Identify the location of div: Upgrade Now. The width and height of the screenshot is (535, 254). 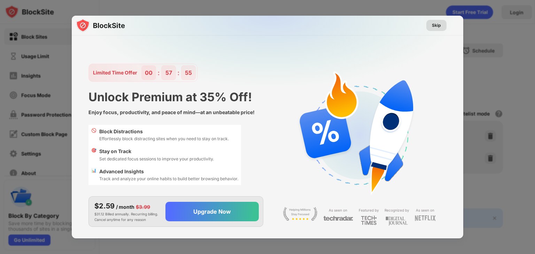
(212, 212).